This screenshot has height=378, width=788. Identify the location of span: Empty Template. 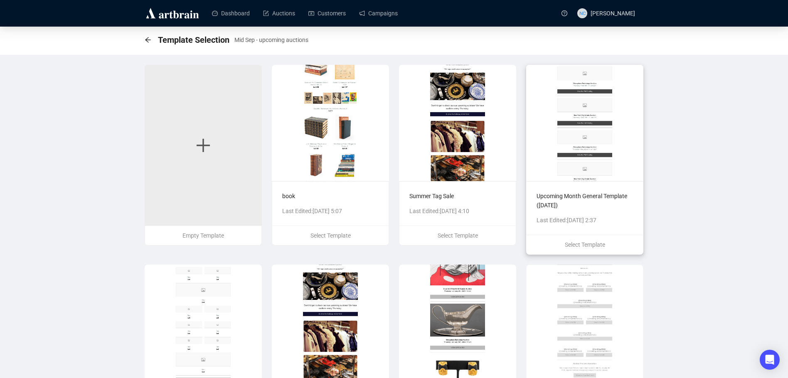
(203, 236).